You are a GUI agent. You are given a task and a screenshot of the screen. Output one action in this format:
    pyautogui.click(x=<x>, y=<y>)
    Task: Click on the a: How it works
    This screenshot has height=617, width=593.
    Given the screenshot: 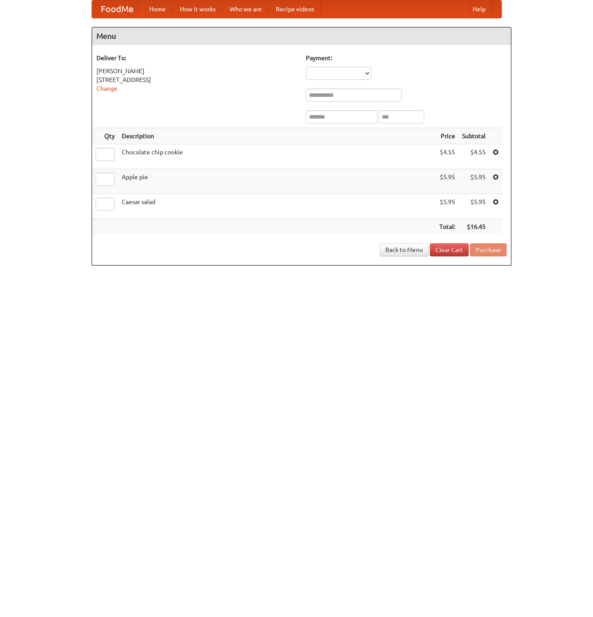 What is the action you would take?
    pyautogui.click(x=198, y=9)
    